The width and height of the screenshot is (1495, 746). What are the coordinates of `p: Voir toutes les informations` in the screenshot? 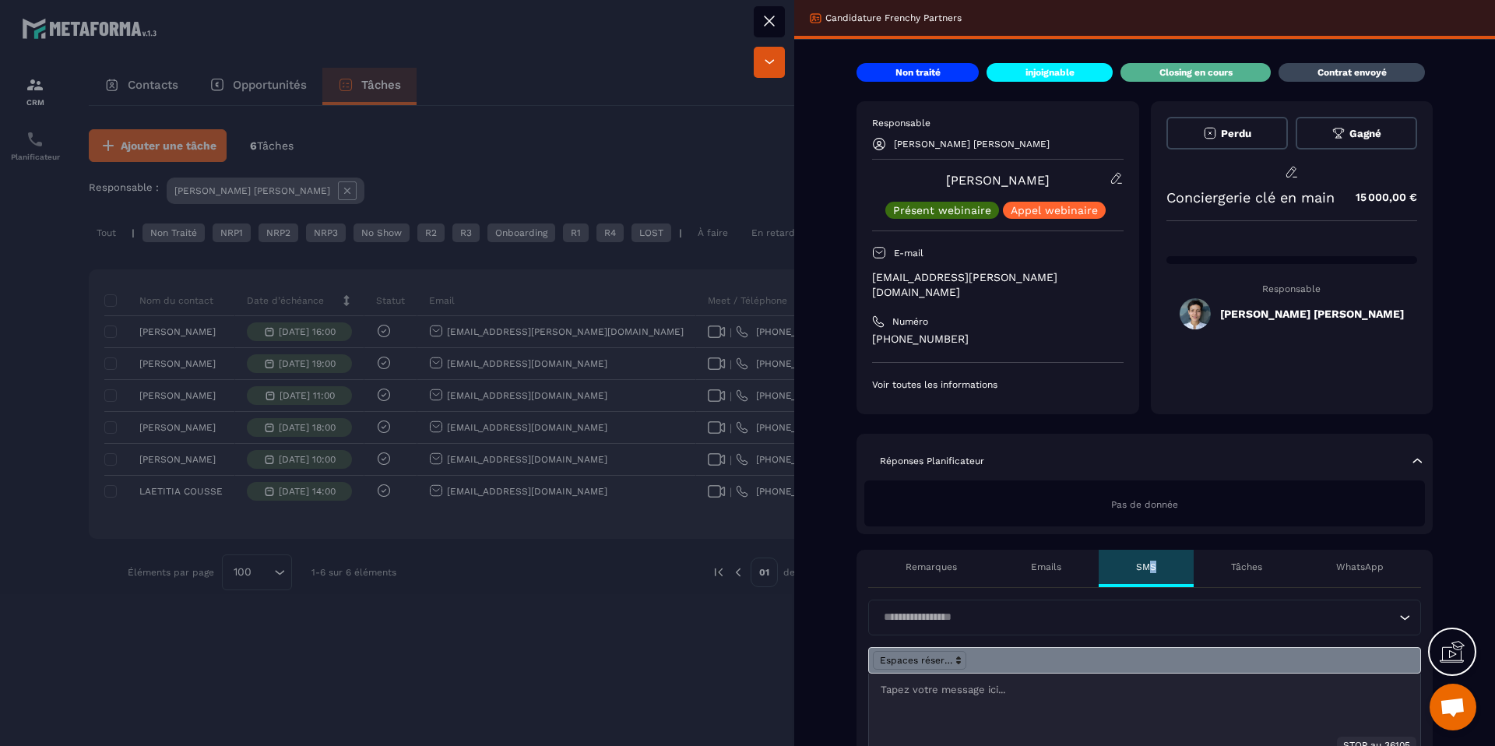 It's located at (997, 385).